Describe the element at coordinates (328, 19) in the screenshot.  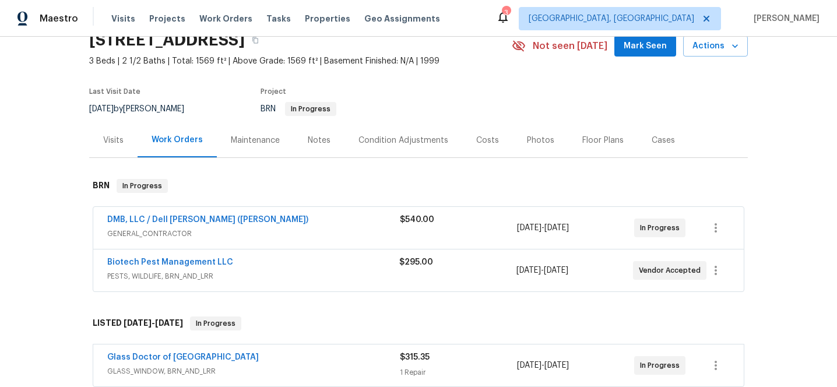
I see `span: Properties` at that location.